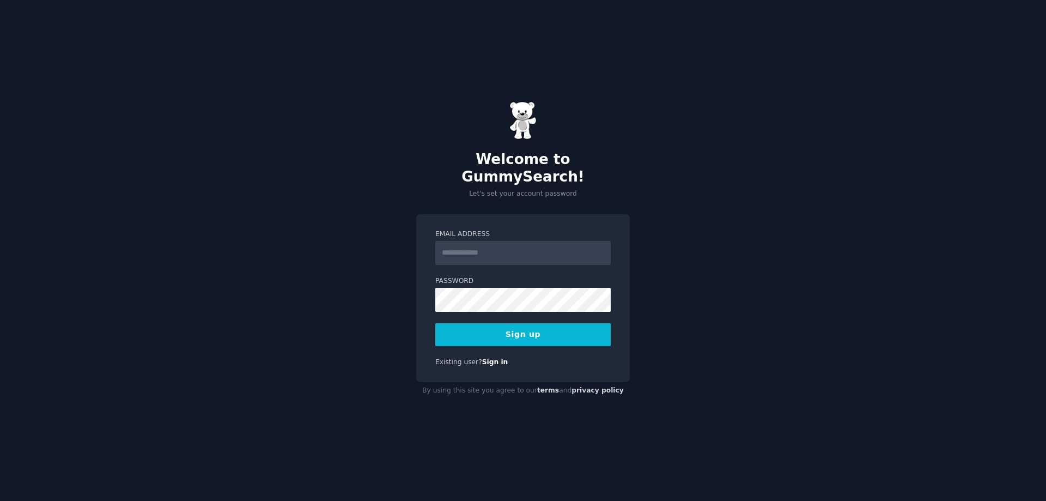  I want to click on span: Existing user?, so click(459, 362).